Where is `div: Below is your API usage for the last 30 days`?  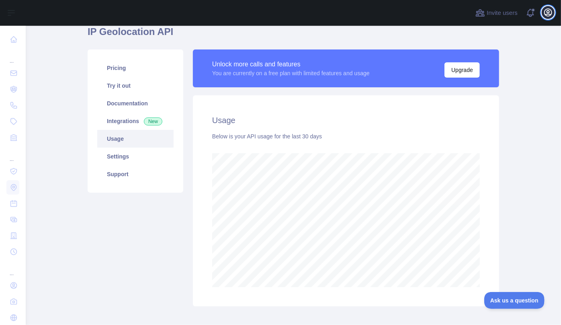
div: Below is your API usage for the last 30 days is located at coordinates (346, 136).